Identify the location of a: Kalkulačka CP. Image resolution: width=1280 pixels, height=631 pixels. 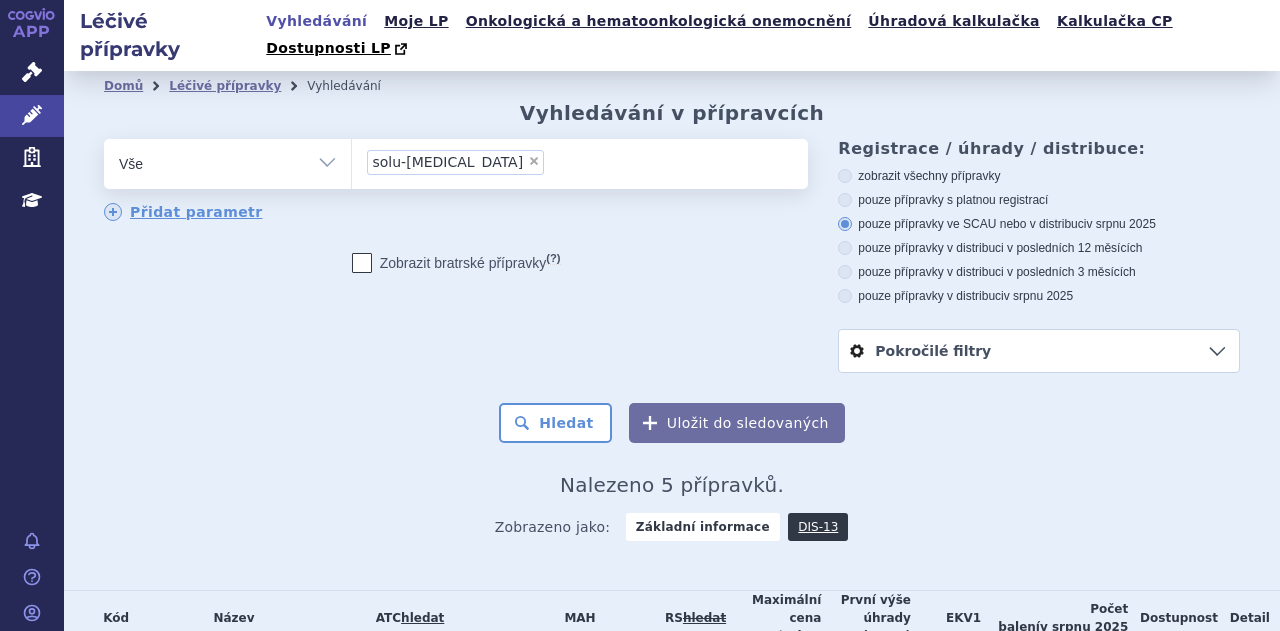
(1115, 21).